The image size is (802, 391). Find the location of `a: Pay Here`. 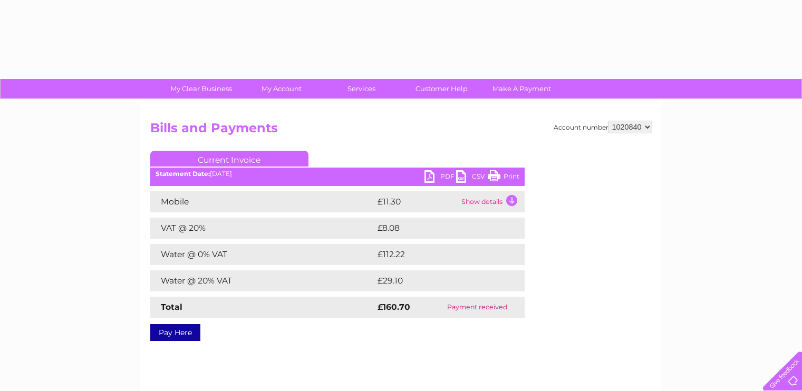

a: Pay Here is located at coordinates (175, 333).